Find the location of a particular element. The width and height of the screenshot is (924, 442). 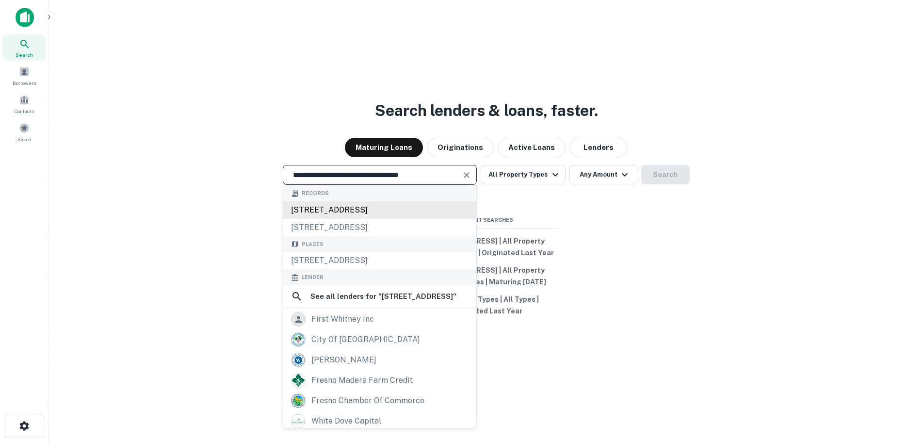

img: capitalize-icon.png is located at coordinates (25, 17).